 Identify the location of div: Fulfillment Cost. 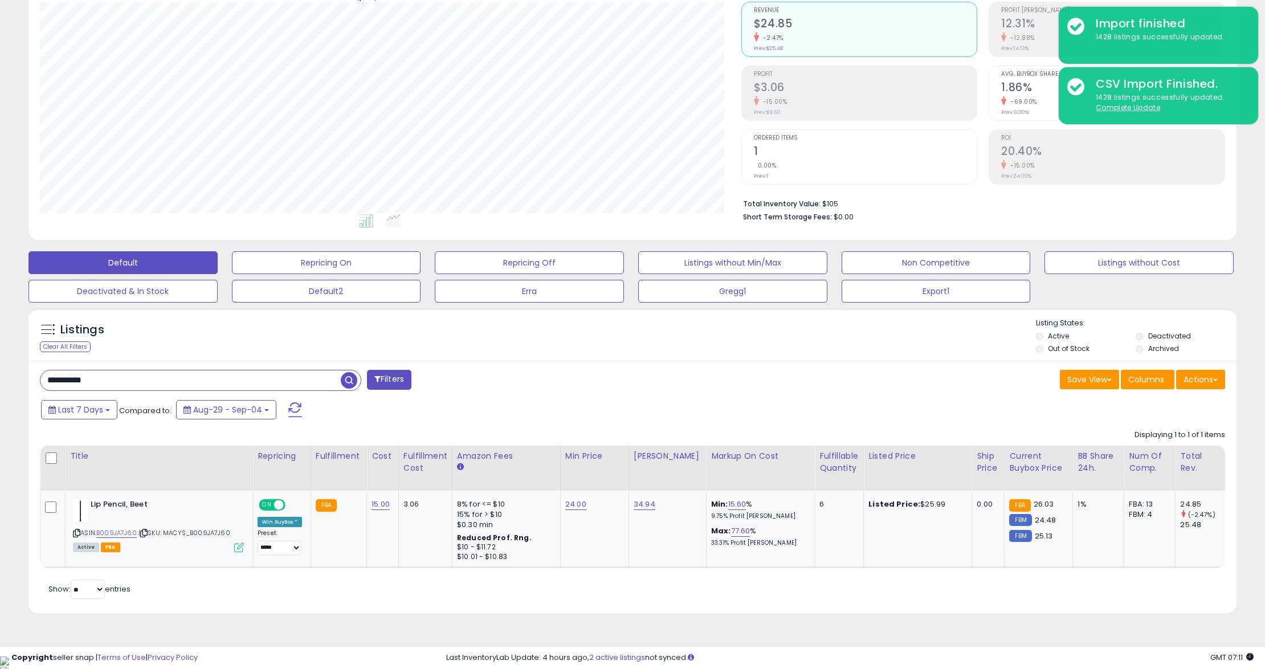
(425, 462).